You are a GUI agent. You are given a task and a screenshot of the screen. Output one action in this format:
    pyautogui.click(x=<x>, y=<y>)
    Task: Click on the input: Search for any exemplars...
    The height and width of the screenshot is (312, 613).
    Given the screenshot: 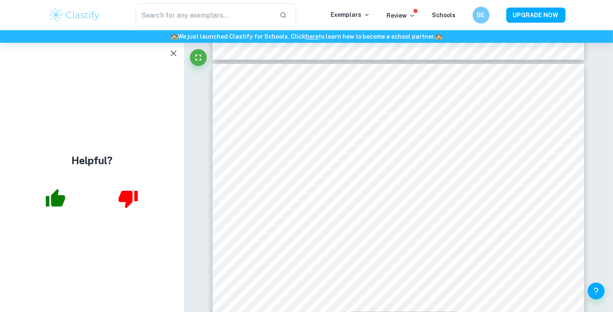 What is the action you would take?
    pyautogui.click(x=204, y=15)
    